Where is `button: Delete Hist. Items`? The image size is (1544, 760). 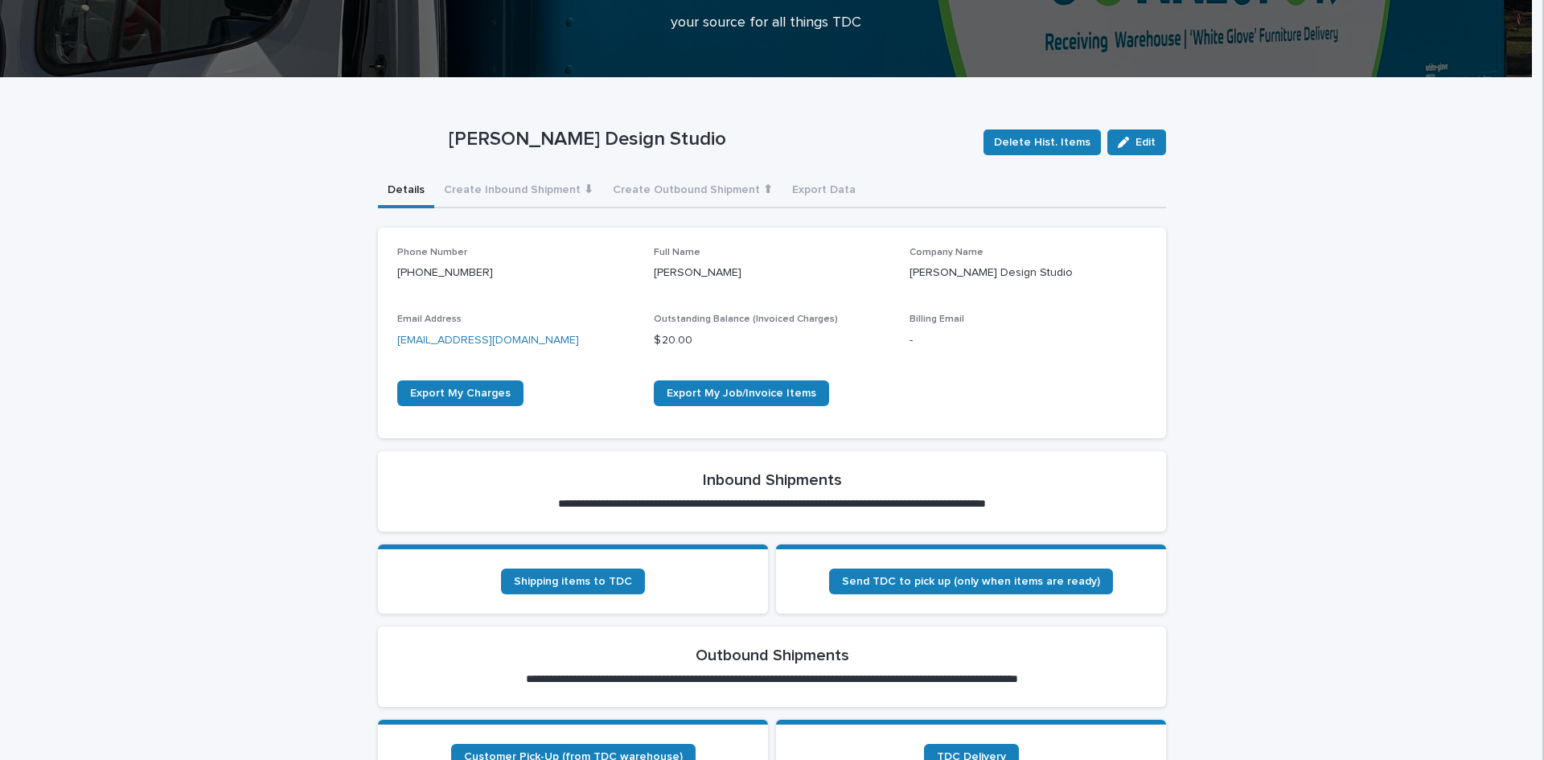
button: Delete Hist. Items is located at coordinates (1042, 142).